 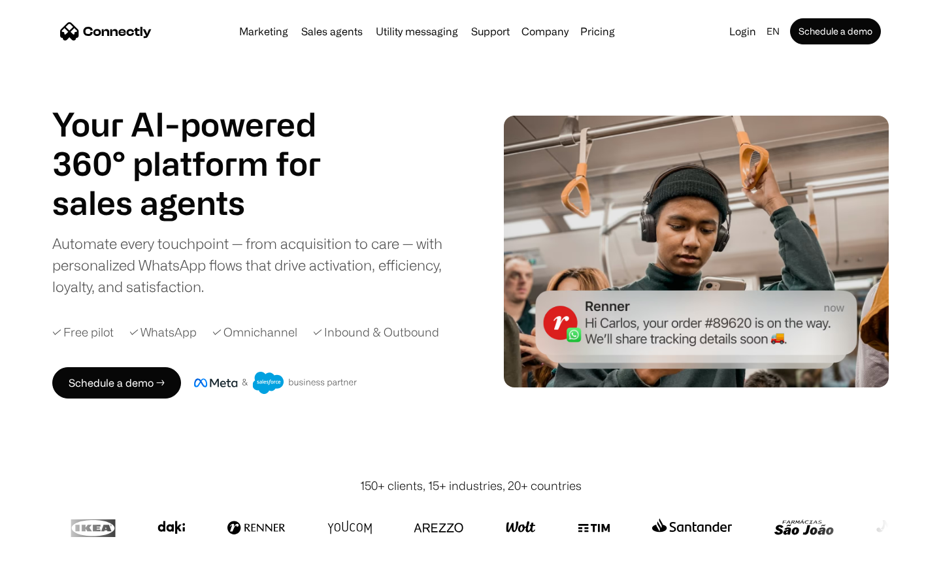 What do you see at coordinates (83, 332) in the screenshot?
I see `div: ✓ Free pilot` at bounding box center [83, 332].